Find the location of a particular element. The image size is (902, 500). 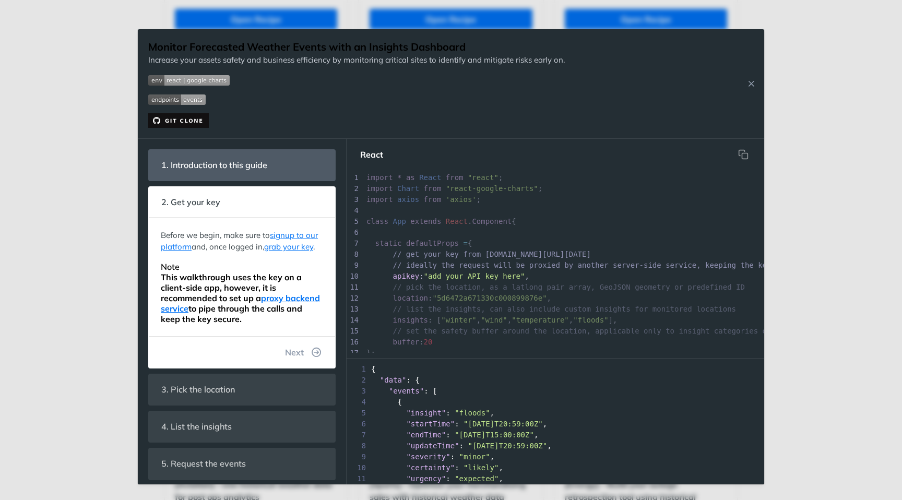

div: 15 is located at coordinates (353, 331).